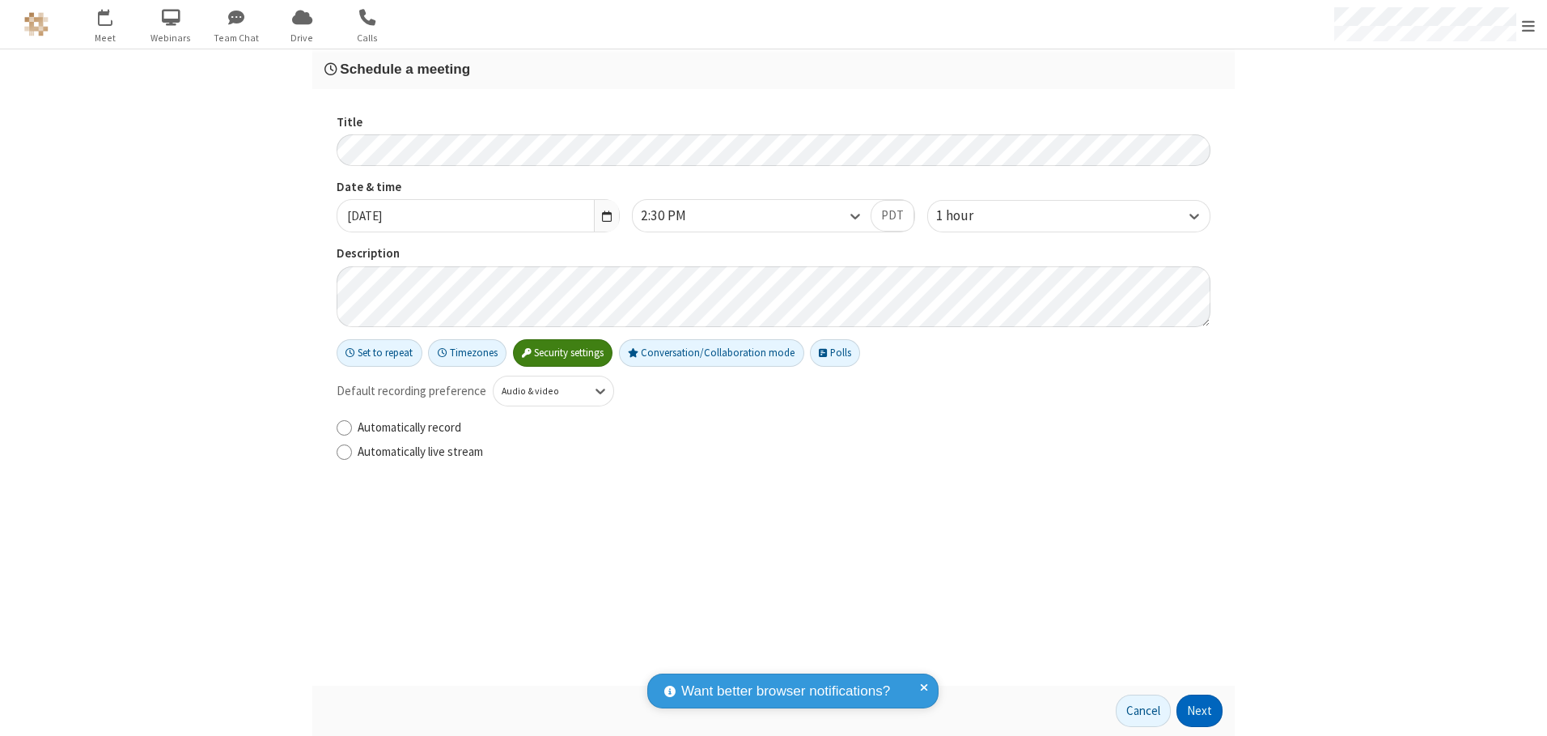  Describe the element at coordinates (774, 253) in the screenshot. I see `label: Description` at that location.